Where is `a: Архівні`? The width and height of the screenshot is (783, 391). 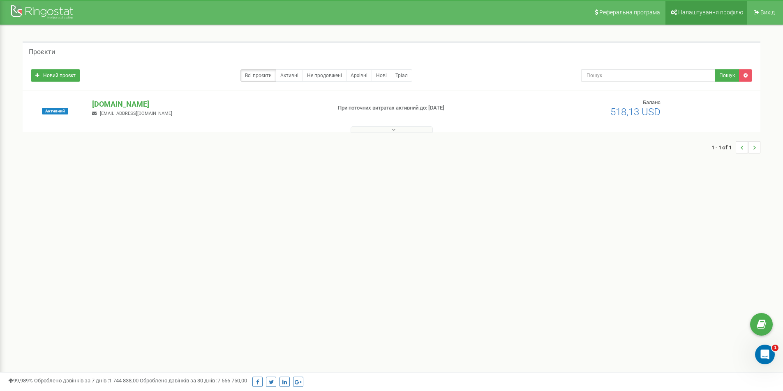
a: Архівні is located at coordinates (359, 76).